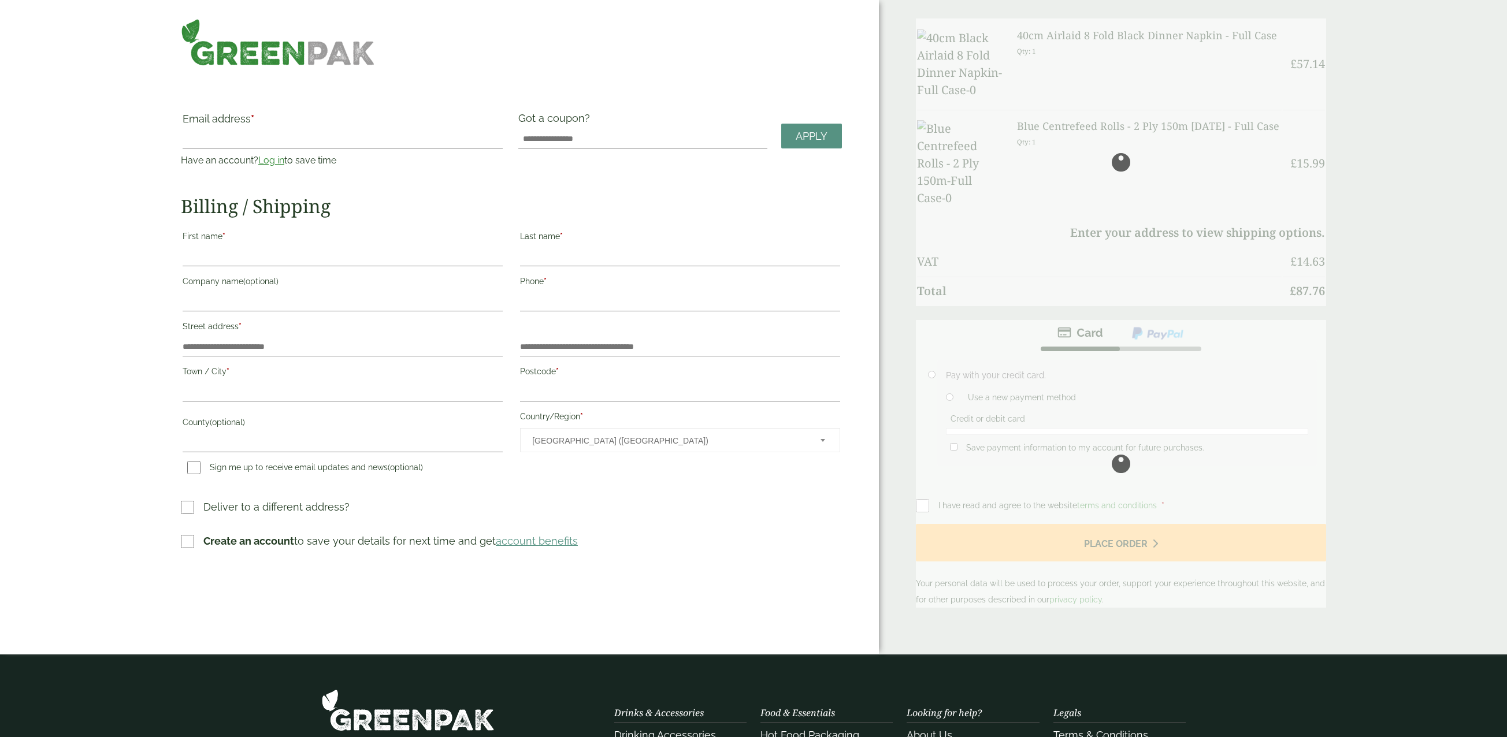 This screenshot has width=1507, height=737. Describe the element at coordinates (680, 440) in the screenshot. I see `span: Country/Region` at that location.